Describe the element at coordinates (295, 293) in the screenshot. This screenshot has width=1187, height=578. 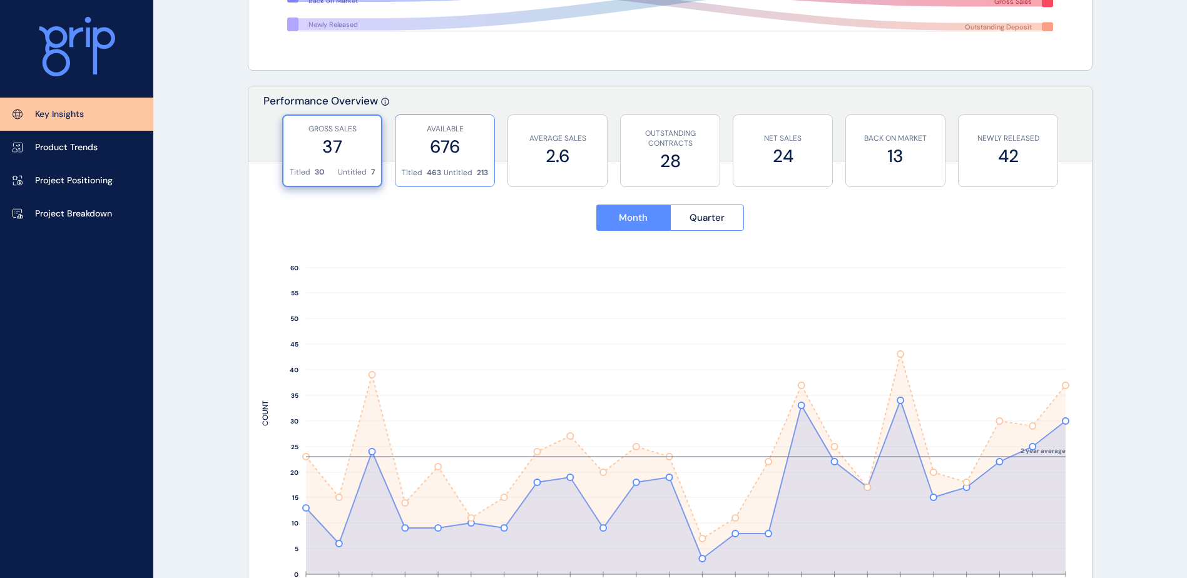
I see `text: 55` at that location.